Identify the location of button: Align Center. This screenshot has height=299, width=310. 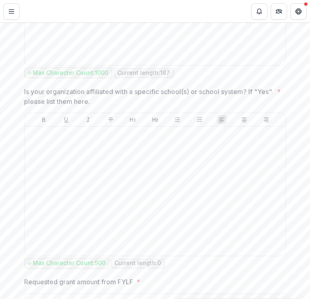
(244, 120).